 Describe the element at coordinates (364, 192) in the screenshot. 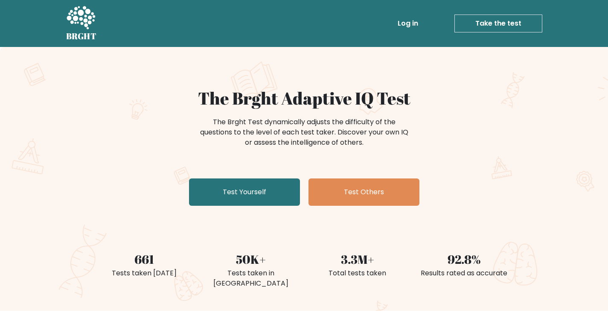

I see `a: Test Others` at that location.